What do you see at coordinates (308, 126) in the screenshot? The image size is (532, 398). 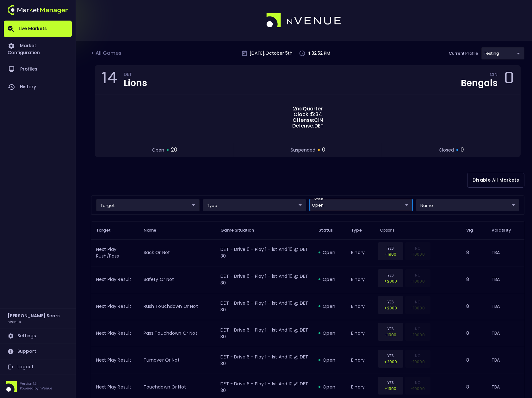 I see `span: Defense: DET` at bounding box center [308, 126].